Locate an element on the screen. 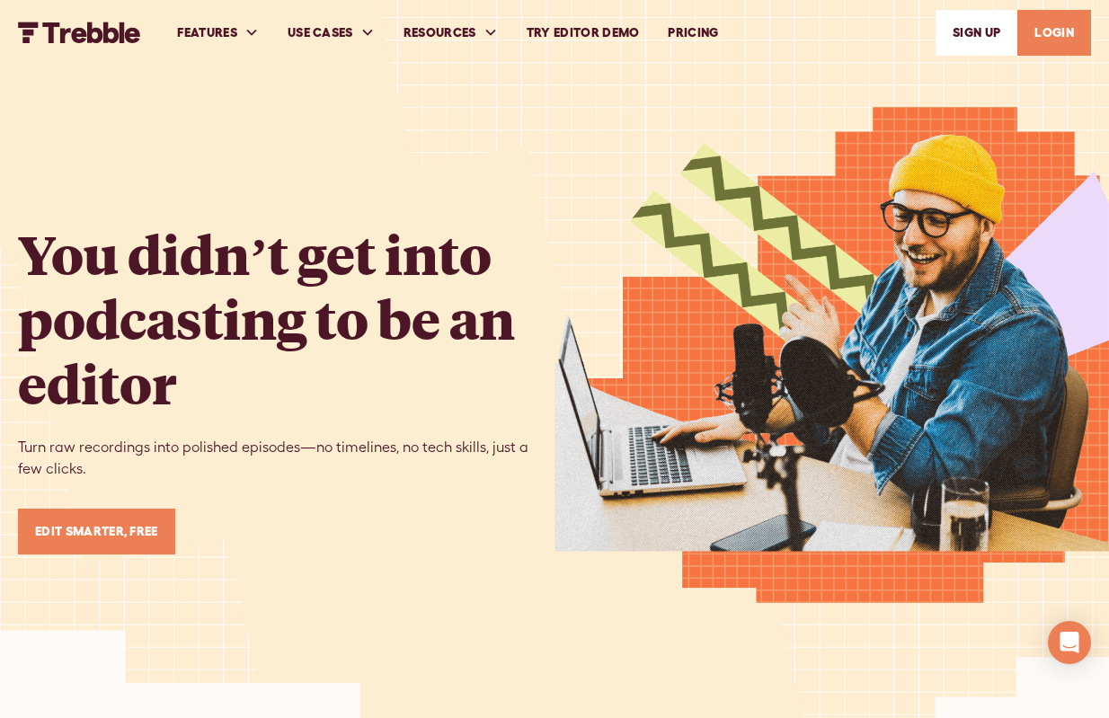 The image size is (1109, 718). img: Trebble FM Logo is located at coordinates (79, 32).